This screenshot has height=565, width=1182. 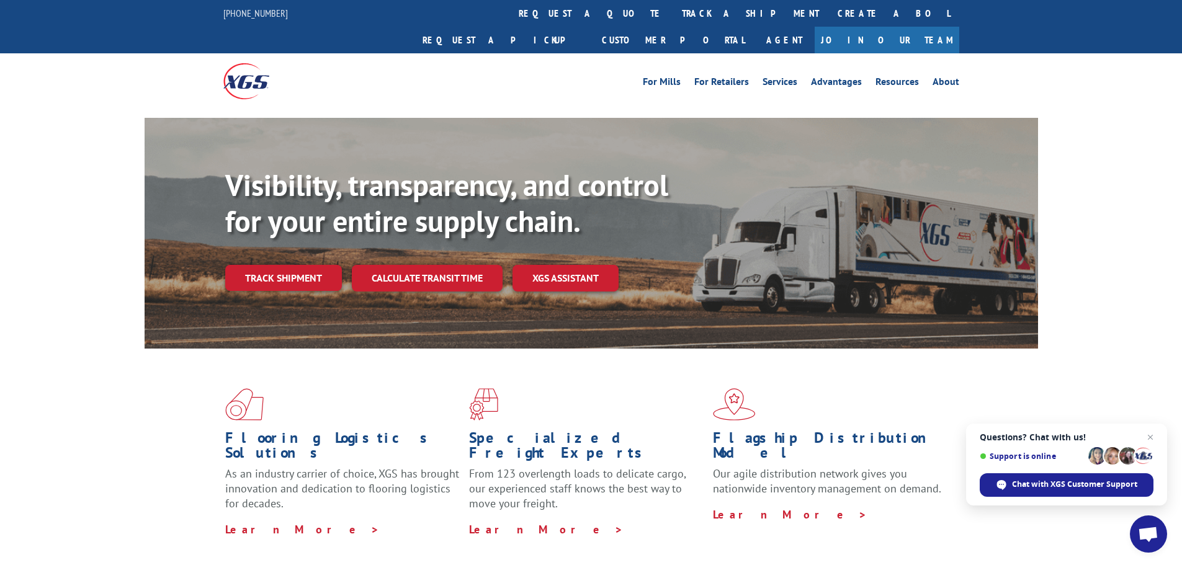 I want to click on span: Chat with XGS Customer Support, so click(x=1075, y=485).